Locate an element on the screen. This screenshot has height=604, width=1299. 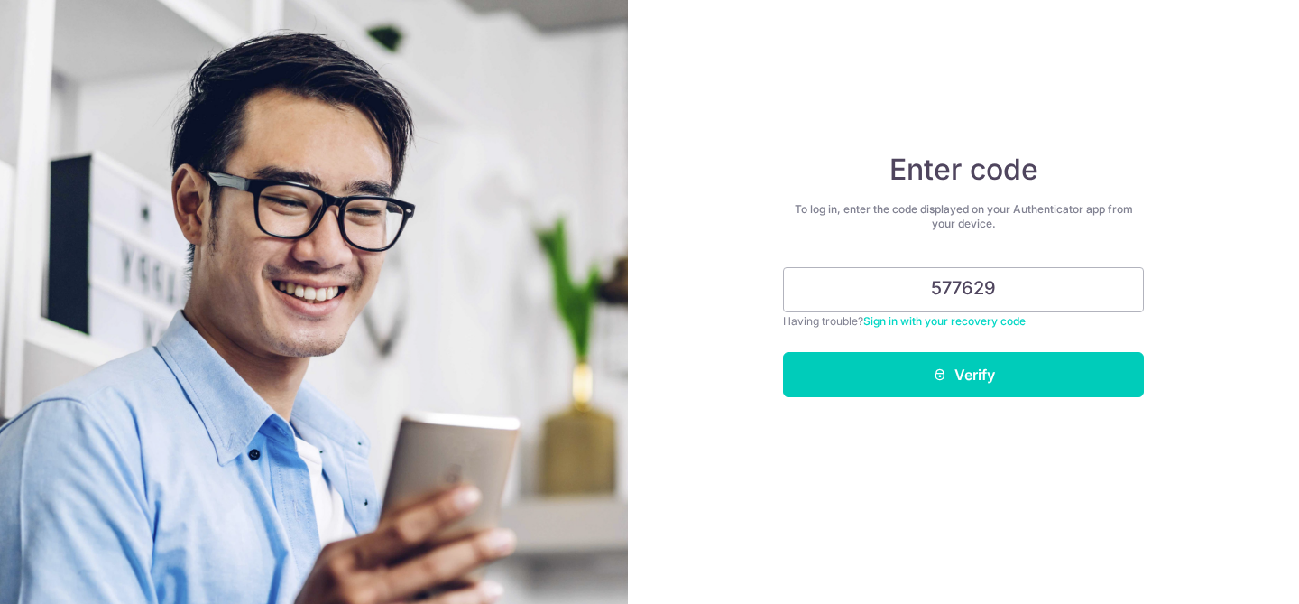
button: Verify is located at coordinates (964, 374).